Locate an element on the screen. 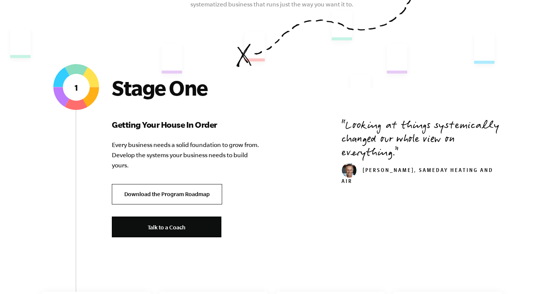 The height and width of the screenshot is (294, 544). p: Looking at things systemically changed our whole view on everything. is located at coordinates (422, 140).